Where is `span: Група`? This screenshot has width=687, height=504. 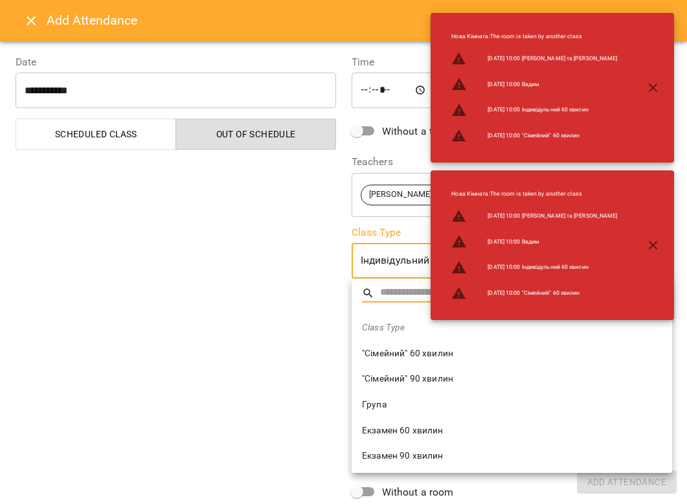 span: Група is located at coordinates (511, 405).